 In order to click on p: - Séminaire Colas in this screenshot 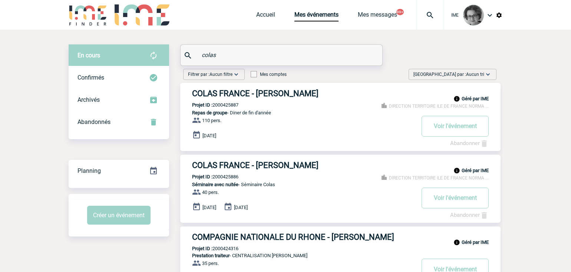, I will do `click(297, 185)`.